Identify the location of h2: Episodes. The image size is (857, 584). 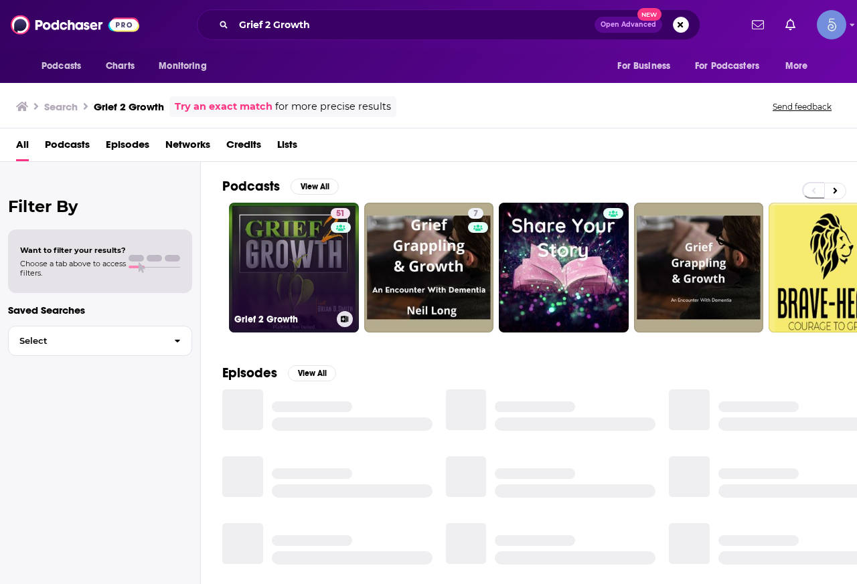
(250, 373).